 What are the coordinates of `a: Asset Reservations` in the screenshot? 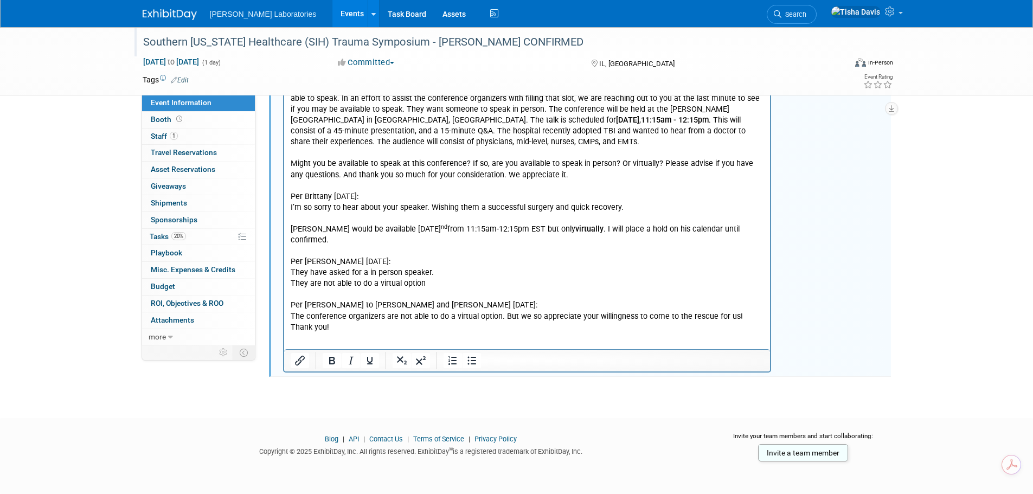 It's located at (198, 170).